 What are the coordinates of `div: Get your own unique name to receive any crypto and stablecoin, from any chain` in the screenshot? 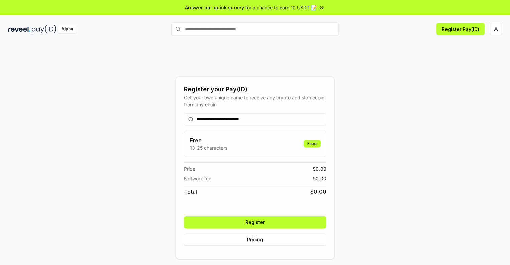 It's located at (255, 101).